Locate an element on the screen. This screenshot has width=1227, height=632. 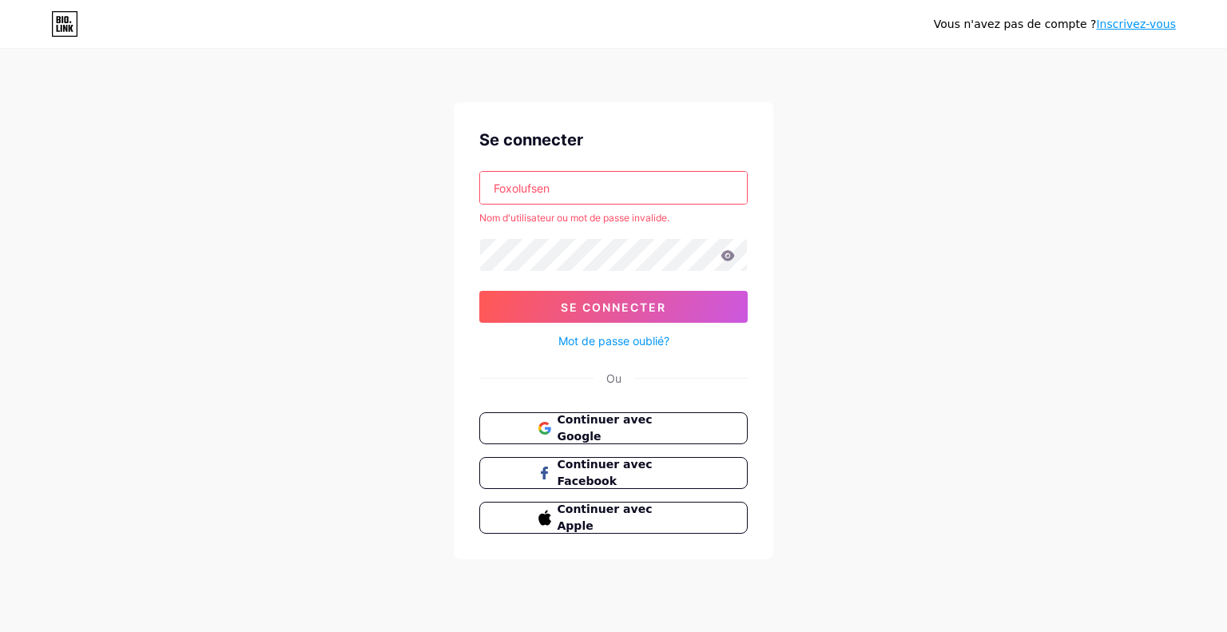
a: Continuer avec Apple is located at coordinates (613, 518).